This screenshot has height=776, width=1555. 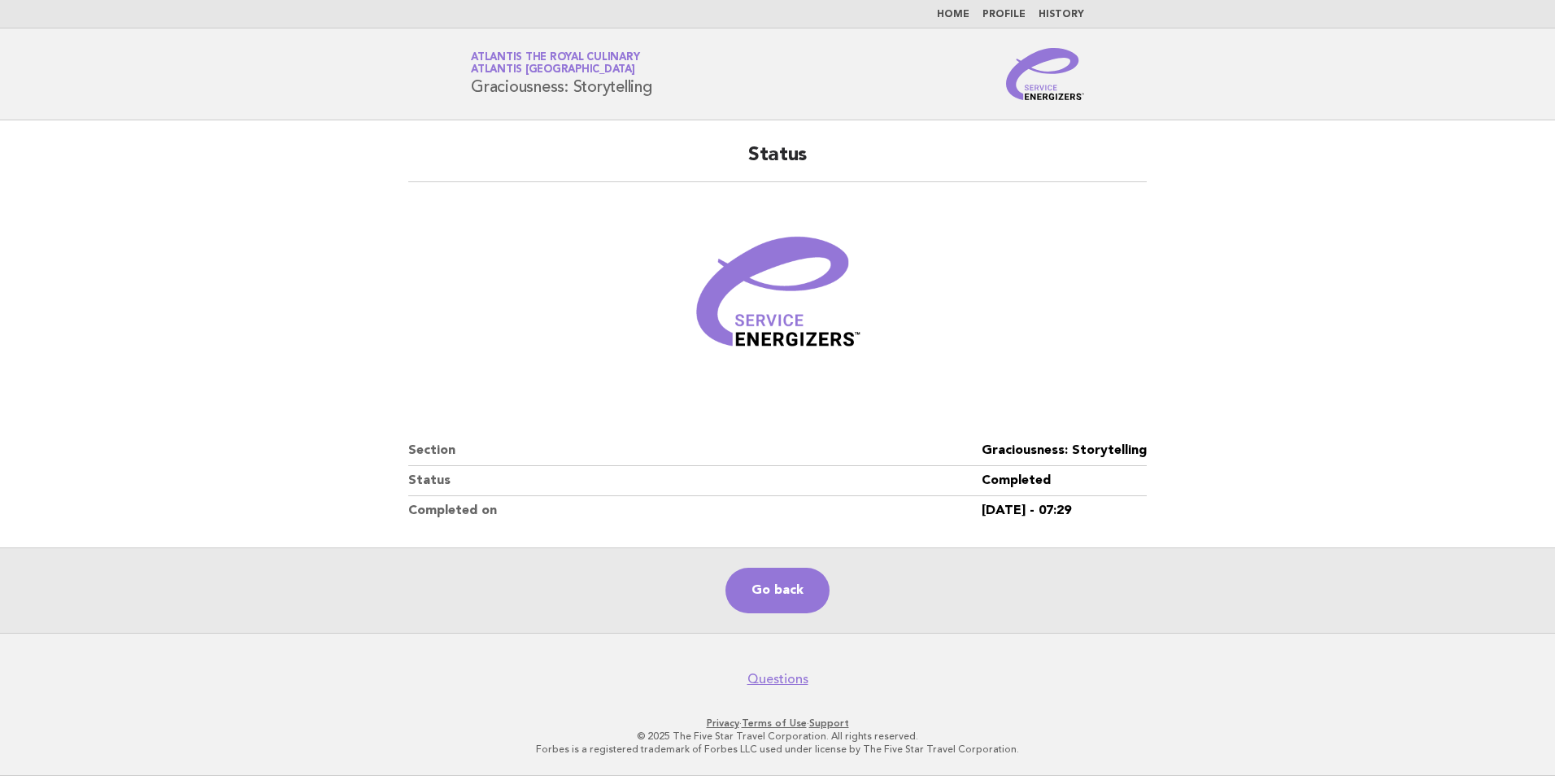 What do you see at coordinates (1045, 74) in the screenshot?
I see `img: Service Energizers` at bounding box center [1045, 74].